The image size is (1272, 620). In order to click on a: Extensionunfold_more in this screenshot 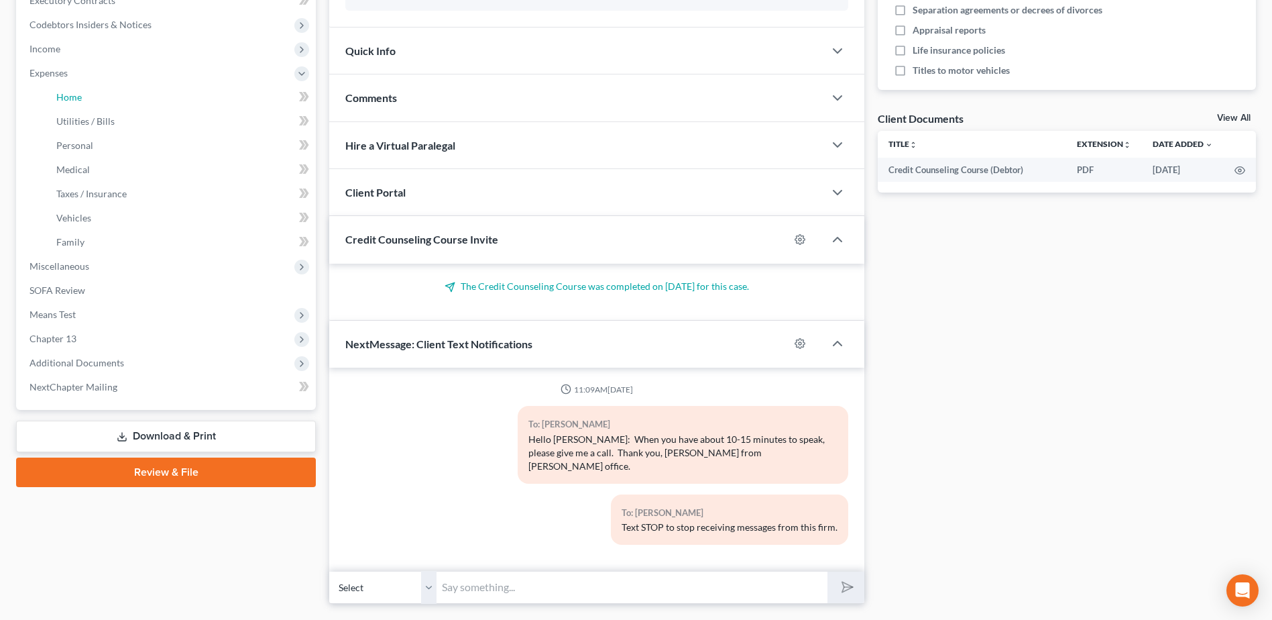, I will do `click(1104, 144)`.